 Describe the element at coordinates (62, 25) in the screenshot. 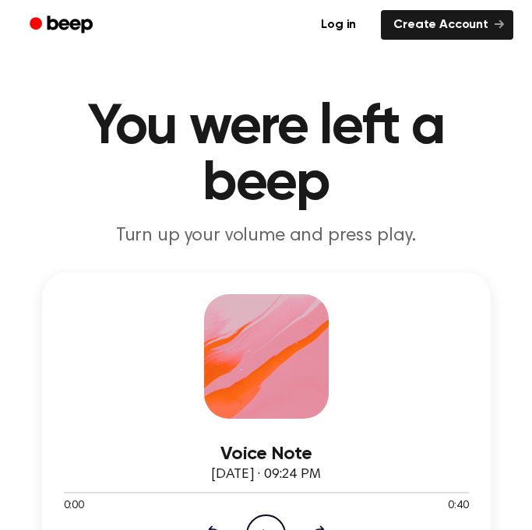

I see `a: Beep` at that location.